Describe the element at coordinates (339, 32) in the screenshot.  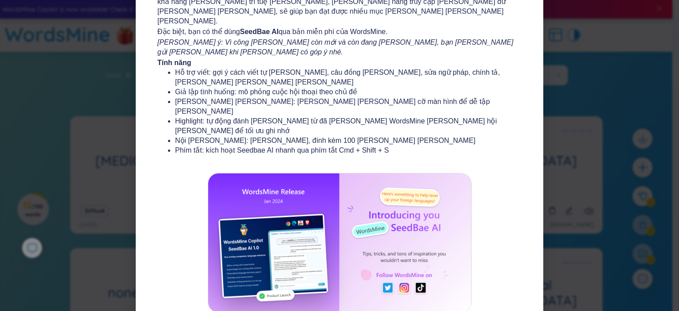
I see `span: Đặc biệt, bạn có thể dùng qua bản miễn phí của WordsMine.` at that location.